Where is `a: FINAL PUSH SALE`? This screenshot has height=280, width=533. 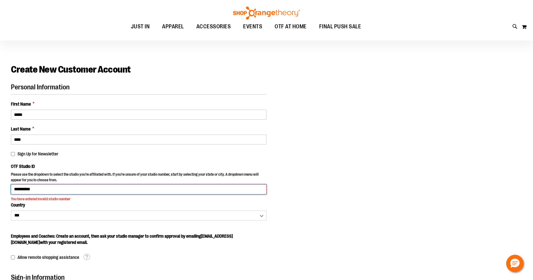
a: FINAL PUSH SALE is located at coordinates (340, 27).